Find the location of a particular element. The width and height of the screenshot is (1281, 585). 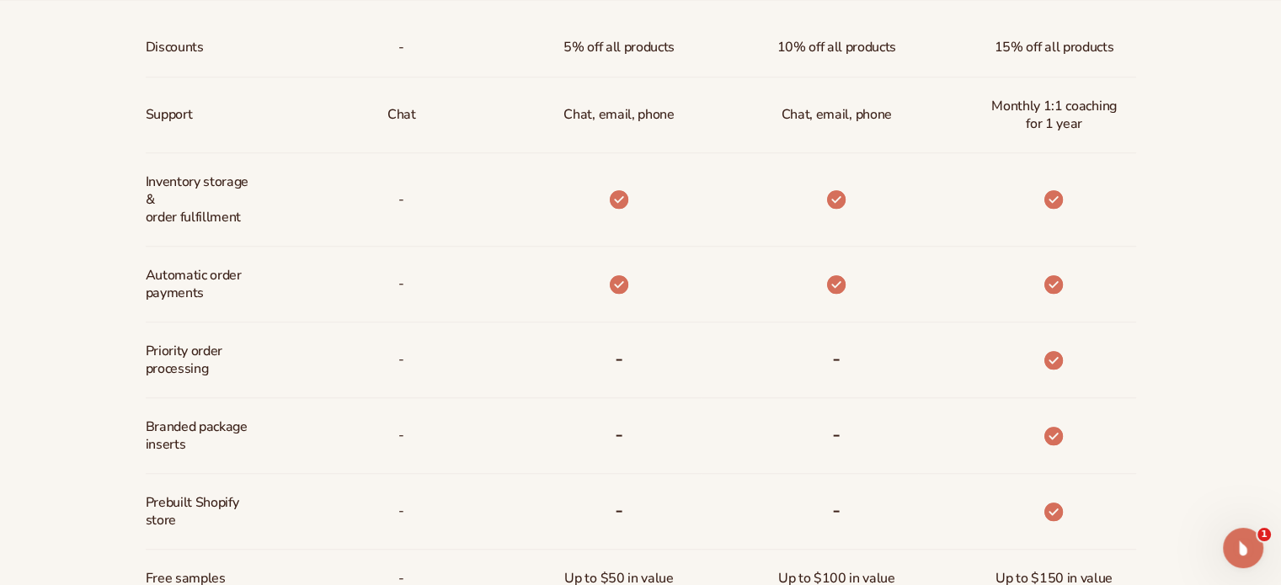

span: Discounts is located at coordinates (174, 47).